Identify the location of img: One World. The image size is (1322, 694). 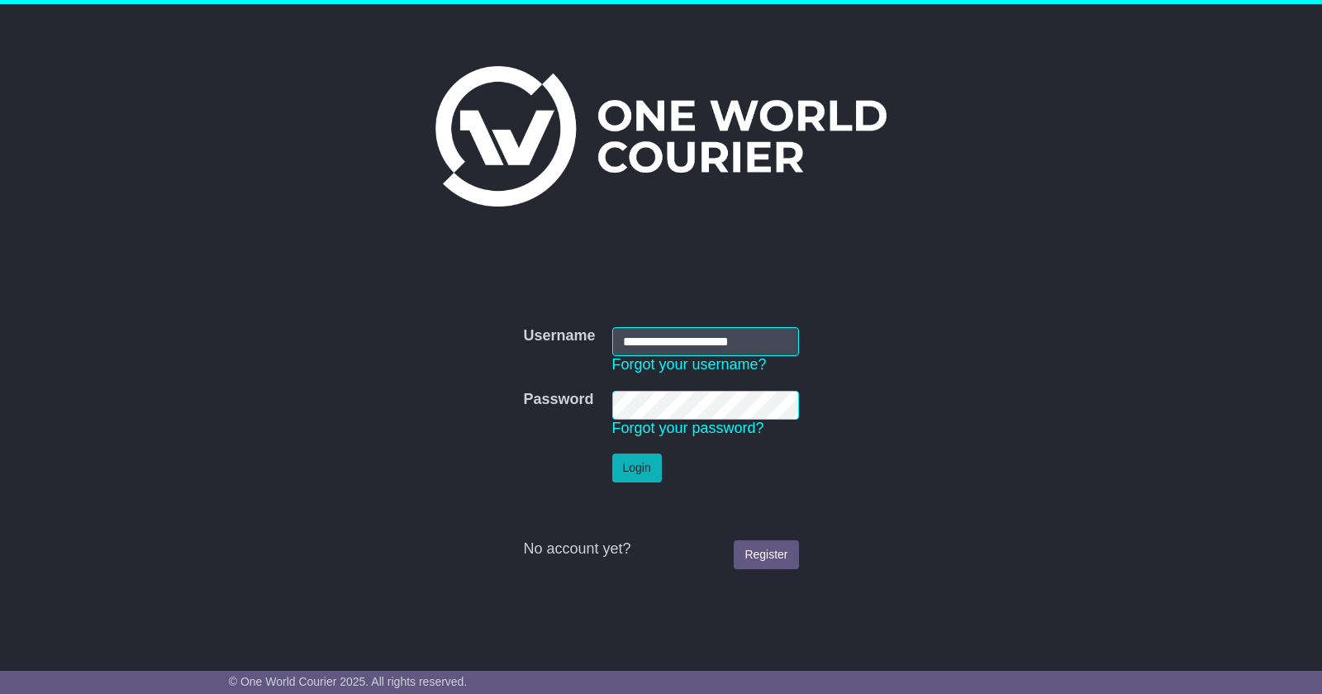
(661, 136).